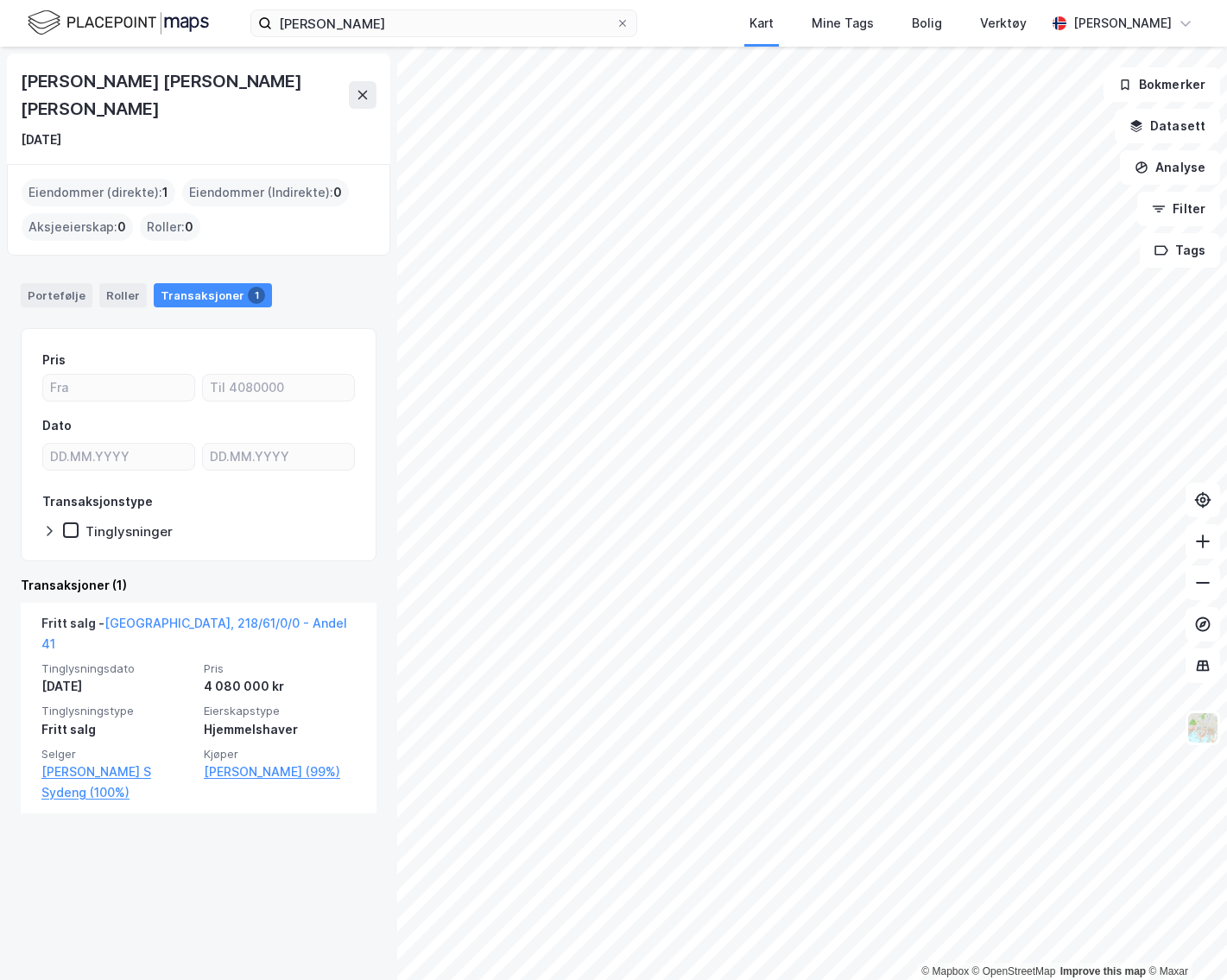 This screenshot has height=980, width=1227. Describe the element at coordinates (1179, 209) in the screenshot. I see `button: Filter` at that location.